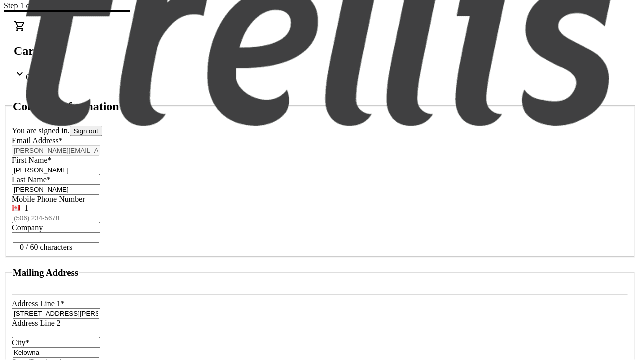  Describe the element at coordinates (48, 199) in the screenshot. I see `label: Mobile Phone Number` at that location.